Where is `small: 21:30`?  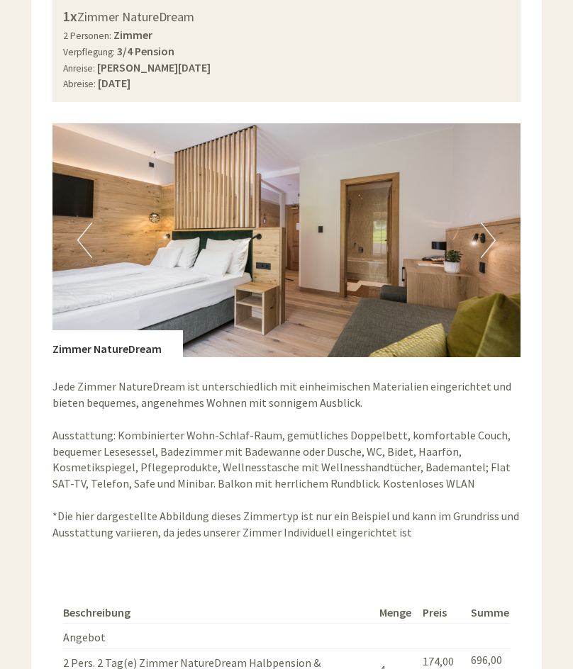 small: 21:30 is located at coordinates (348, 74).